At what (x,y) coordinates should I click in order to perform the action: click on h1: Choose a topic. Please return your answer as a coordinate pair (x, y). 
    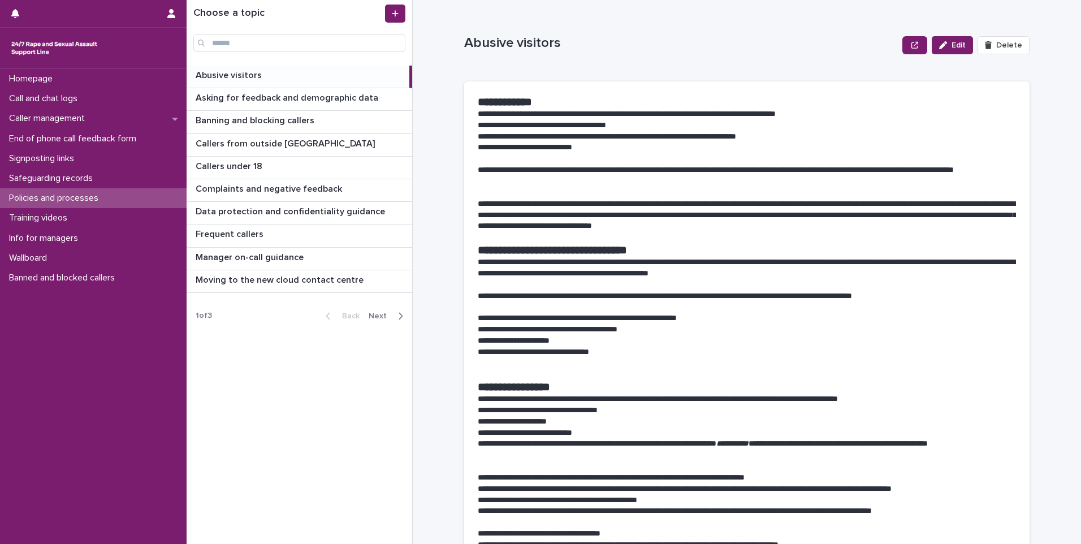
    Looking at the image, I should click on (288, 14).